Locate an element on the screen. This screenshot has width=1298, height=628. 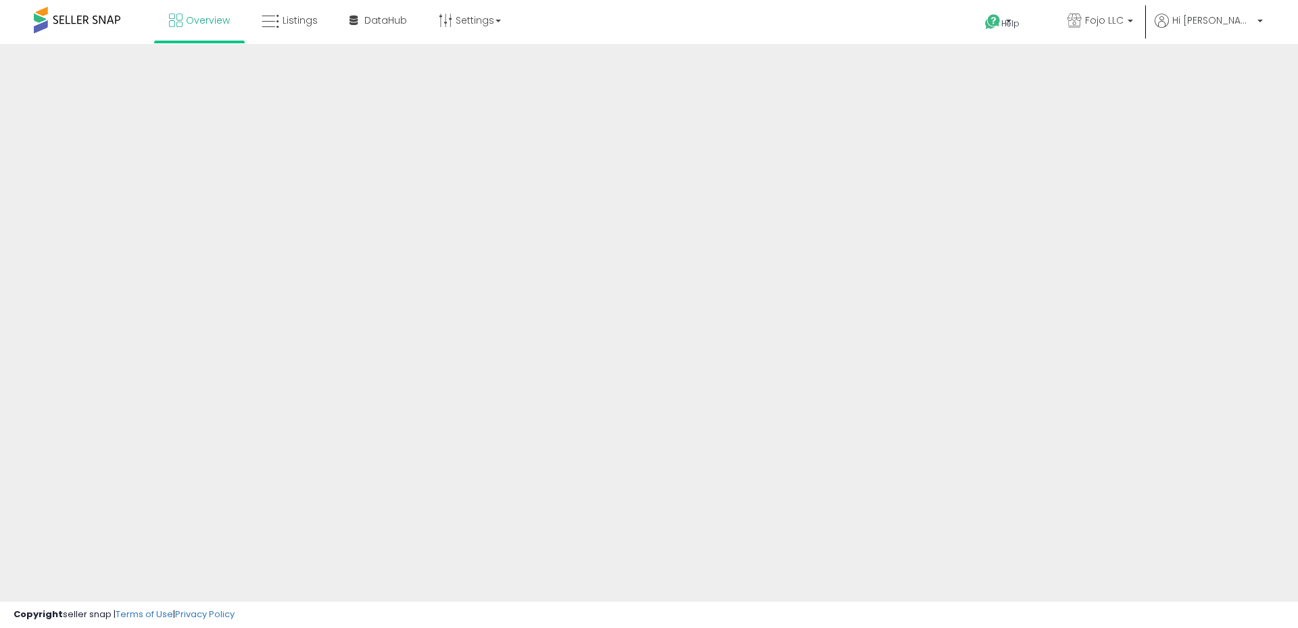
i: Get Help is located at coordinates (993, 22).